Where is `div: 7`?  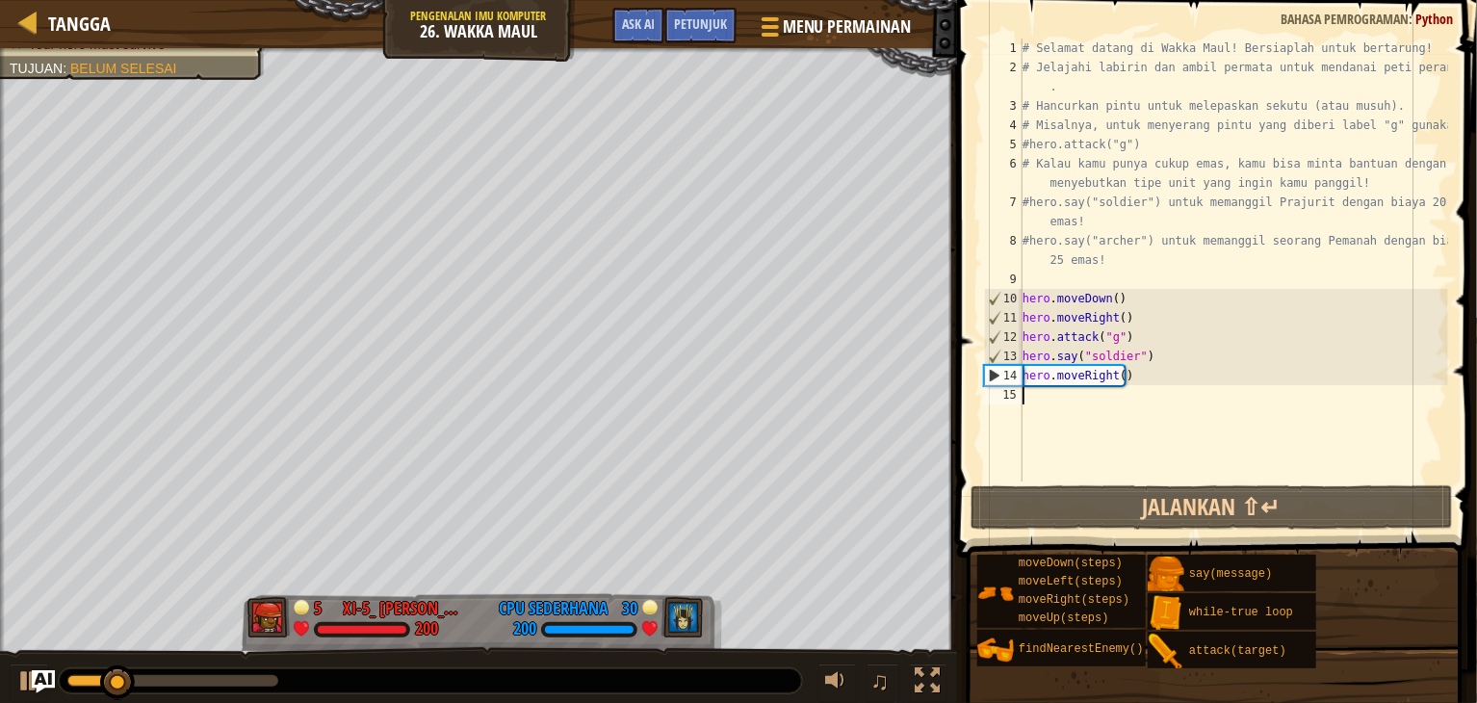
div: 7 is located at coordinates (1004, 212).